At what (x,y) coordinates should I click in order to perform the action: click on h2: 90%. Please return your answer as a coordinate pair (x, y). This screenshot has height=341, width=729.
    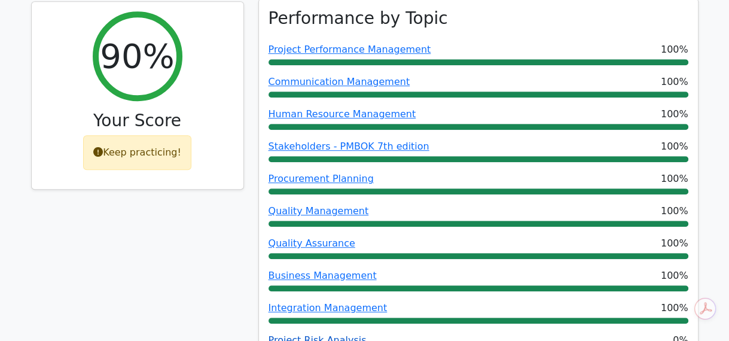
    Looking at the image, I should click on (137, 56).